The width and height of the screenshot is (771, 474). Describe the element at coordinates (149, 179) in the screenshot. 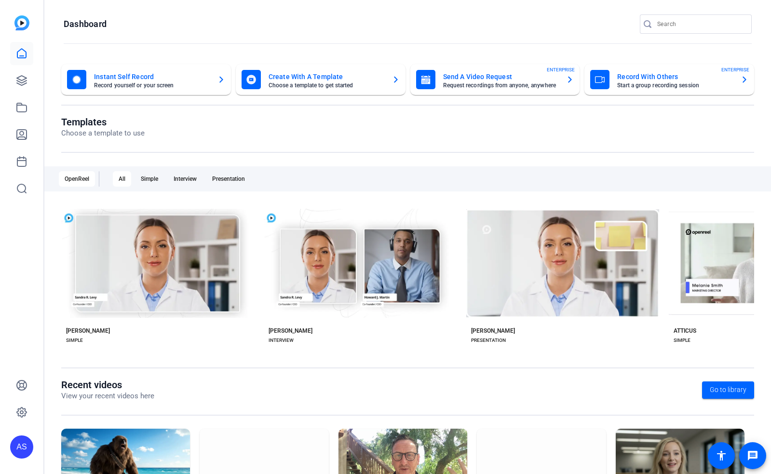

I see `div: Simple` at that location.